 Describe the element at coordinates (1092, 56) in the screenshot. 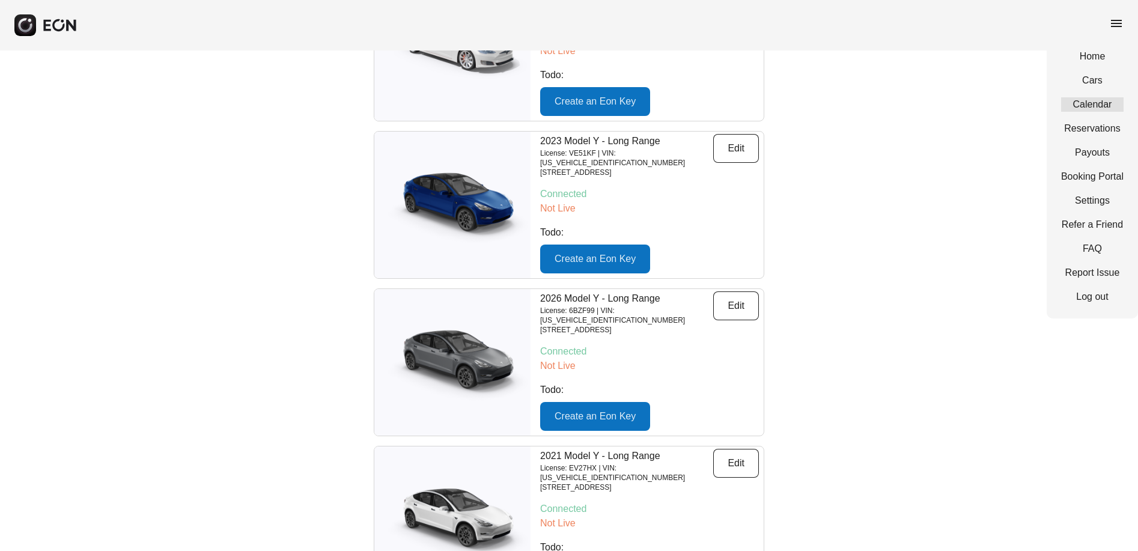

I see `a: Home` at that location.